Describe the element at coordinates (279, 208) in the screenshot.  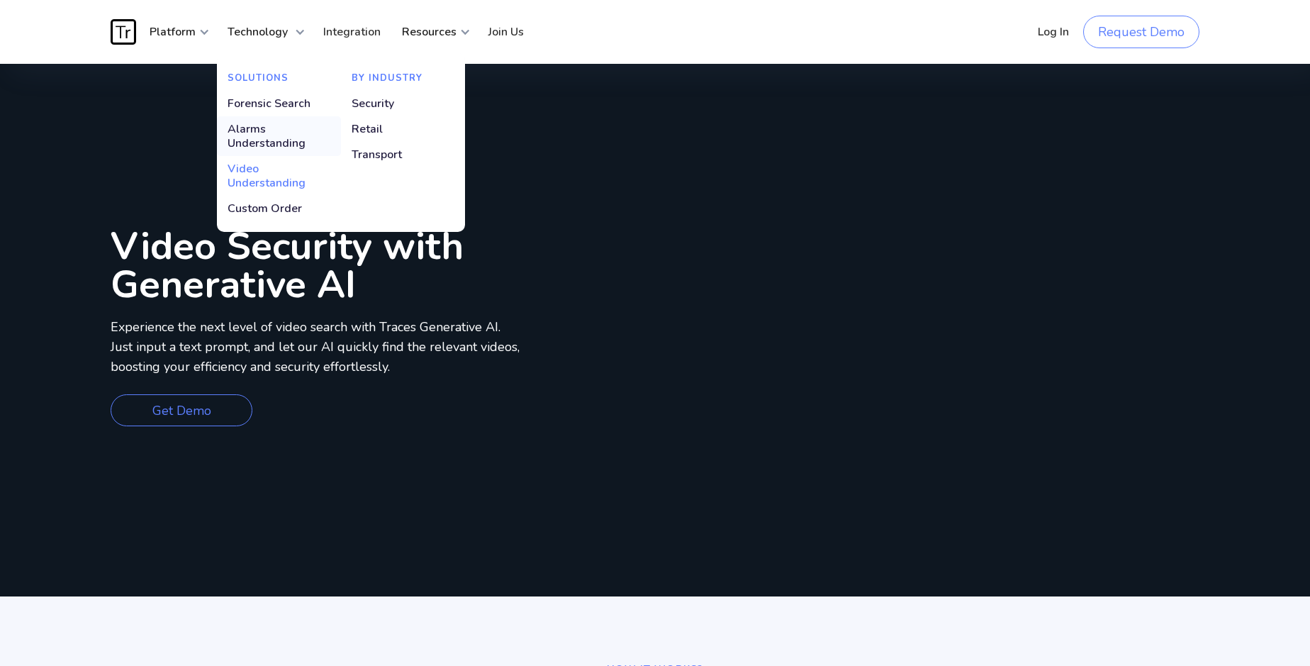
I see `a: Custom Order` at that location.